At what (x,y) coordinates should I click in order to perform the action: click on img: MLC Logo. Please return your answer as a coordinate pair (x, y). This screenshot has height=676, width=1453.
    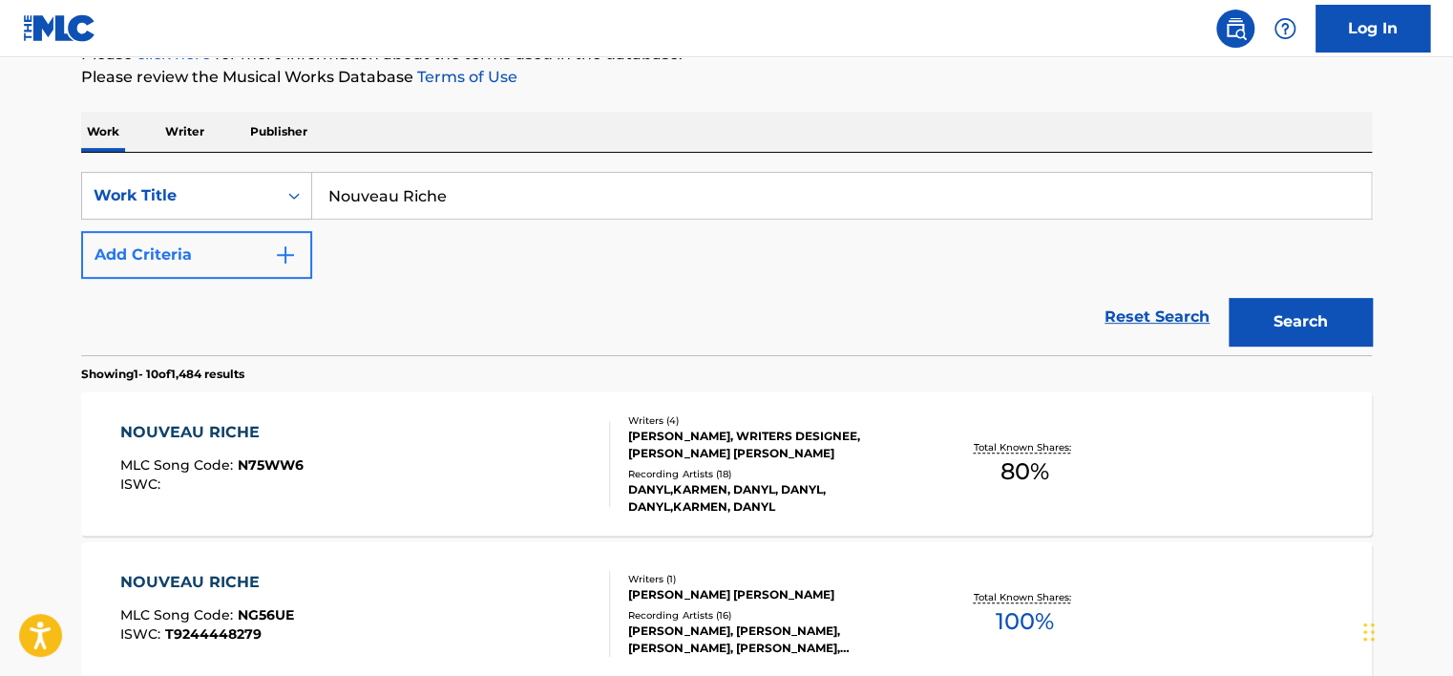
    Looking at the image, I should click on (59, 28).